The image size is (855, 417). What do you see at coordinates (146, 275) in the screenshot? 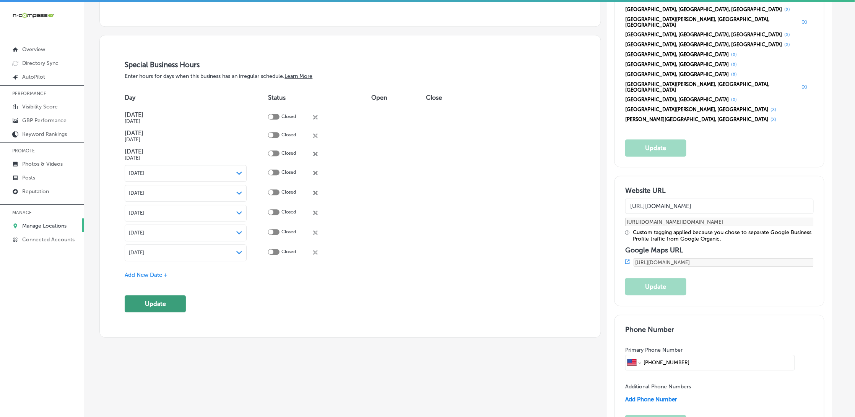
I see `span: Add New Date +` at bounding box center [146, 275].